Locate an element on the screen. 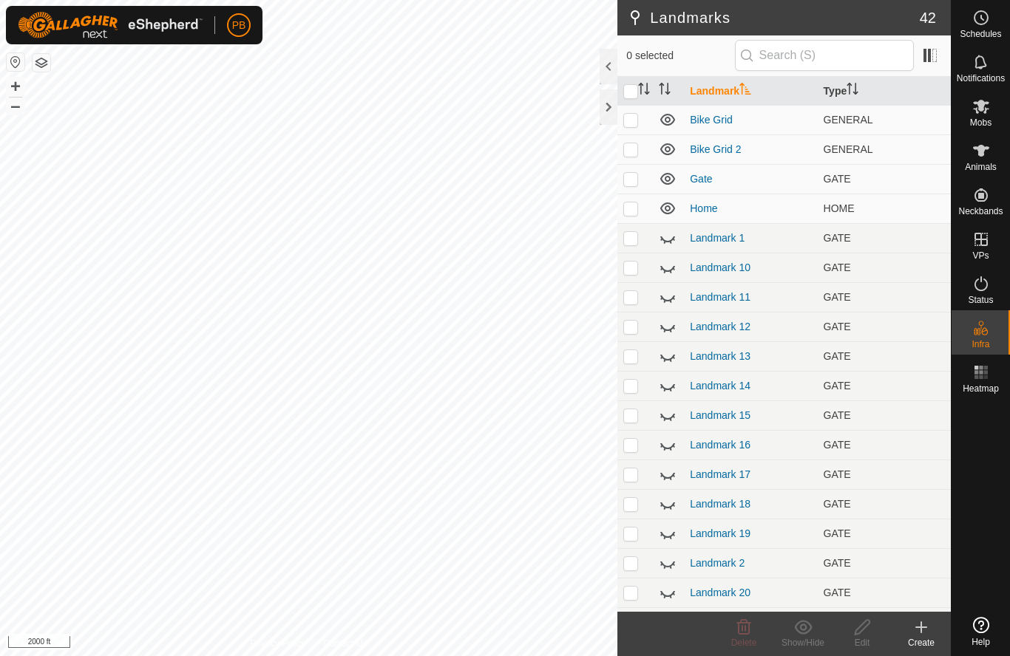 The image size is (1010, 656). div: Show/Hide is located at coordinates (803, 643).